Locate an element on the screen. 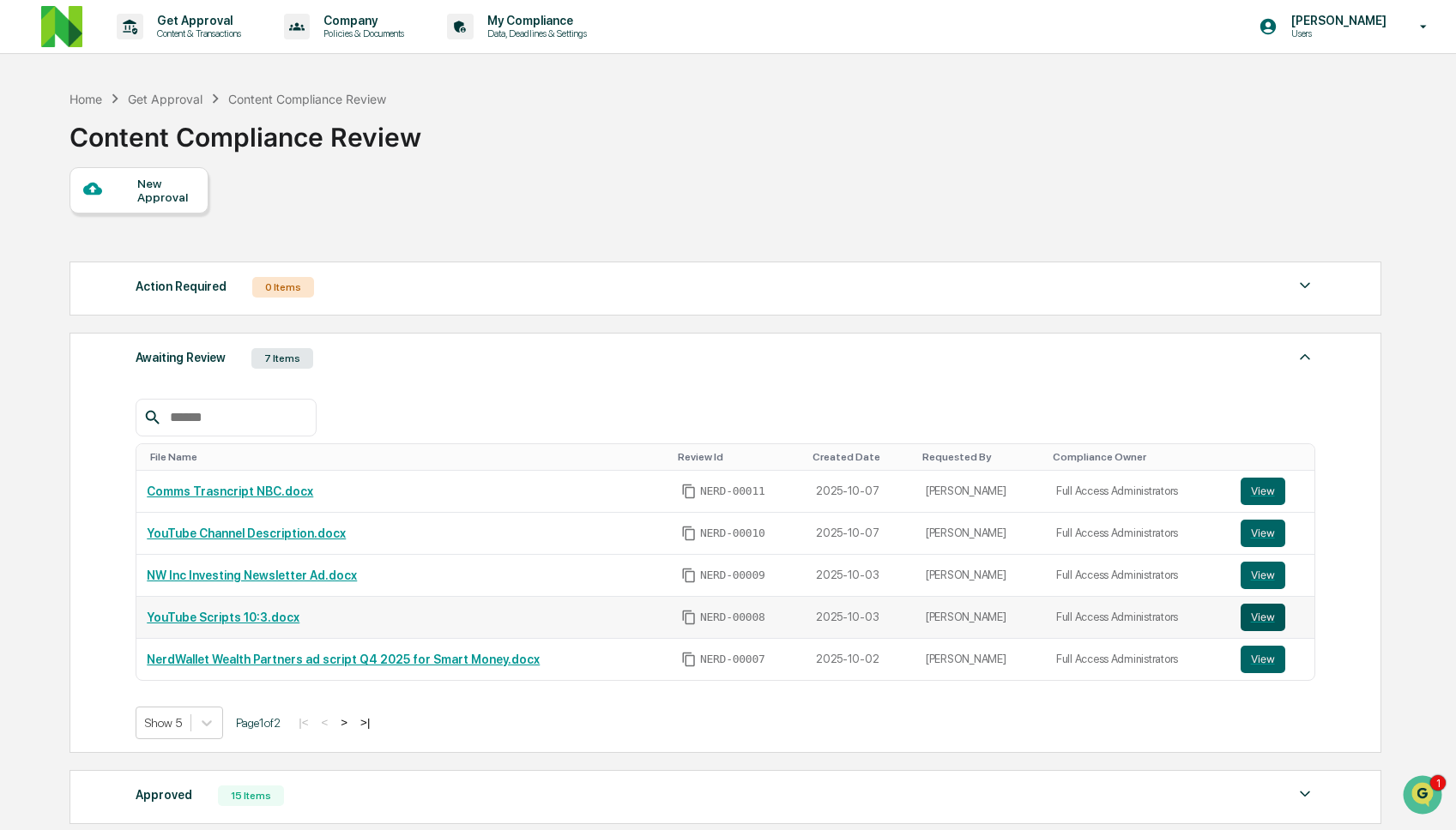 Image resolution: width=1456 pixels, height=830 pixels. img: f2157a4c-a0d3-4daa-907e-bb6f0de503a5-1751232295721 is located at coordinates (22, 22).